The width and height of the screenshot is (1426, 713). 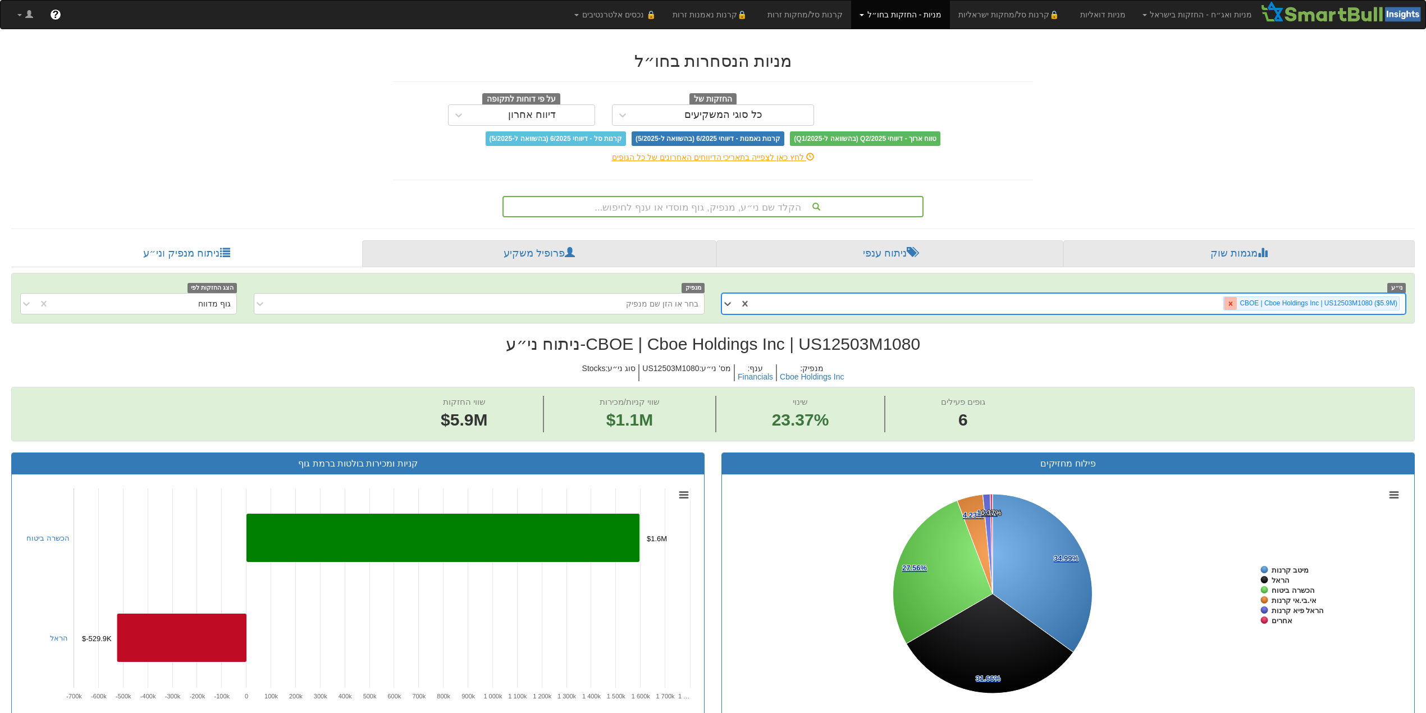 What do you see at coordinates (657, 538) in the screenshot?
I see `tspan: $1.6M` at bounding box center [657, 538].